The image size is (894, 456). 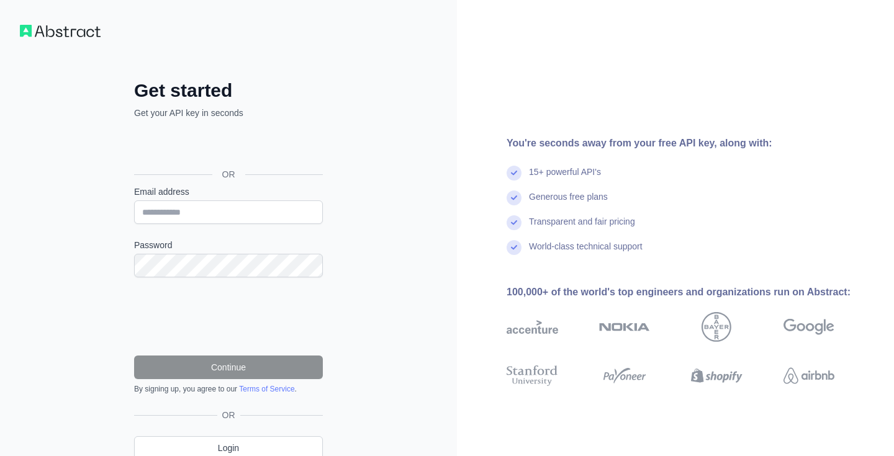 I want to click on img: payoneer, so click(x=625, y=376).